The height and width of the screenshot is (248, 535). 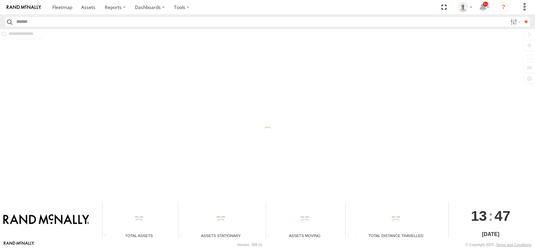 What do you see at coordinates (24, 7) in the screenshot?
I see `img: rand-logo.svg` at bounding box center [24, 7].